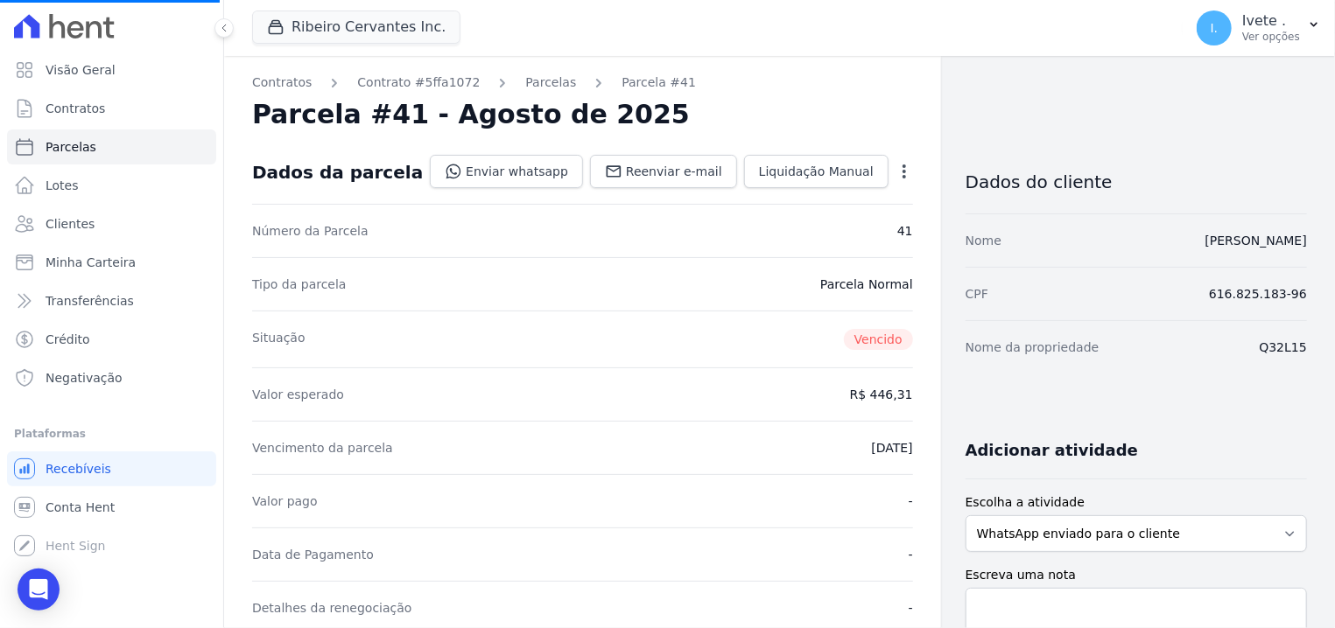  Describe the element at coordinates (90, 263) in the screenshot. I see `span: Minha Carteira` at that location.